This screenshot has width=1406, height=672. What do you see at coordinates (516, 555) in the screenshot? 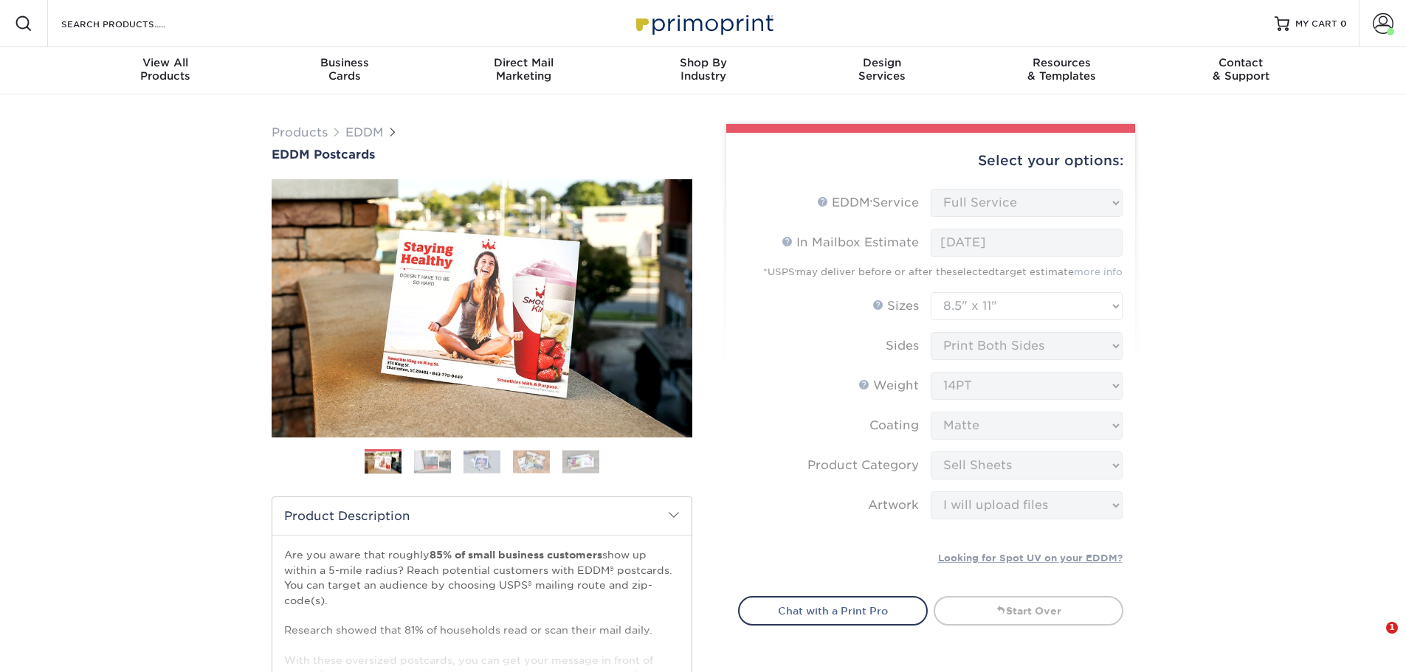
I see `strong: 85% of small business customers` at bounding box center [516, 555].